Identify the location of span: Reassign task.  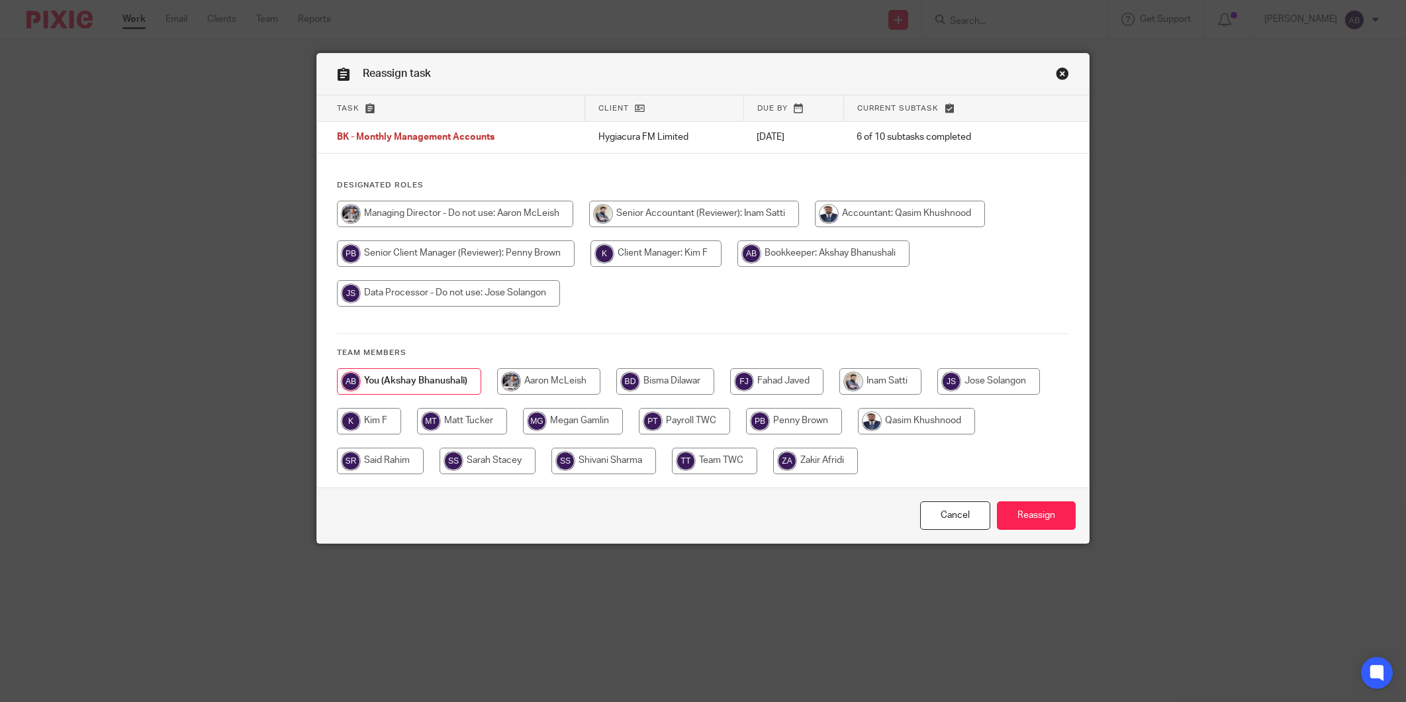
(396, 73).